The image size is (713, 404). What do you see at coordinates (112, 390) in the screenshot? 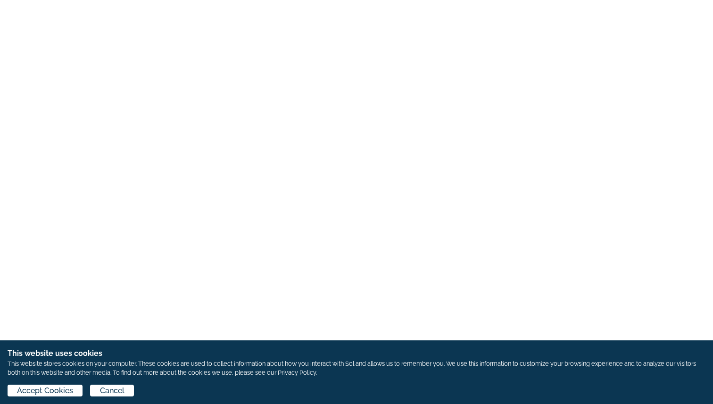
I see `button: Cancel` at bounding box center [112, 390].